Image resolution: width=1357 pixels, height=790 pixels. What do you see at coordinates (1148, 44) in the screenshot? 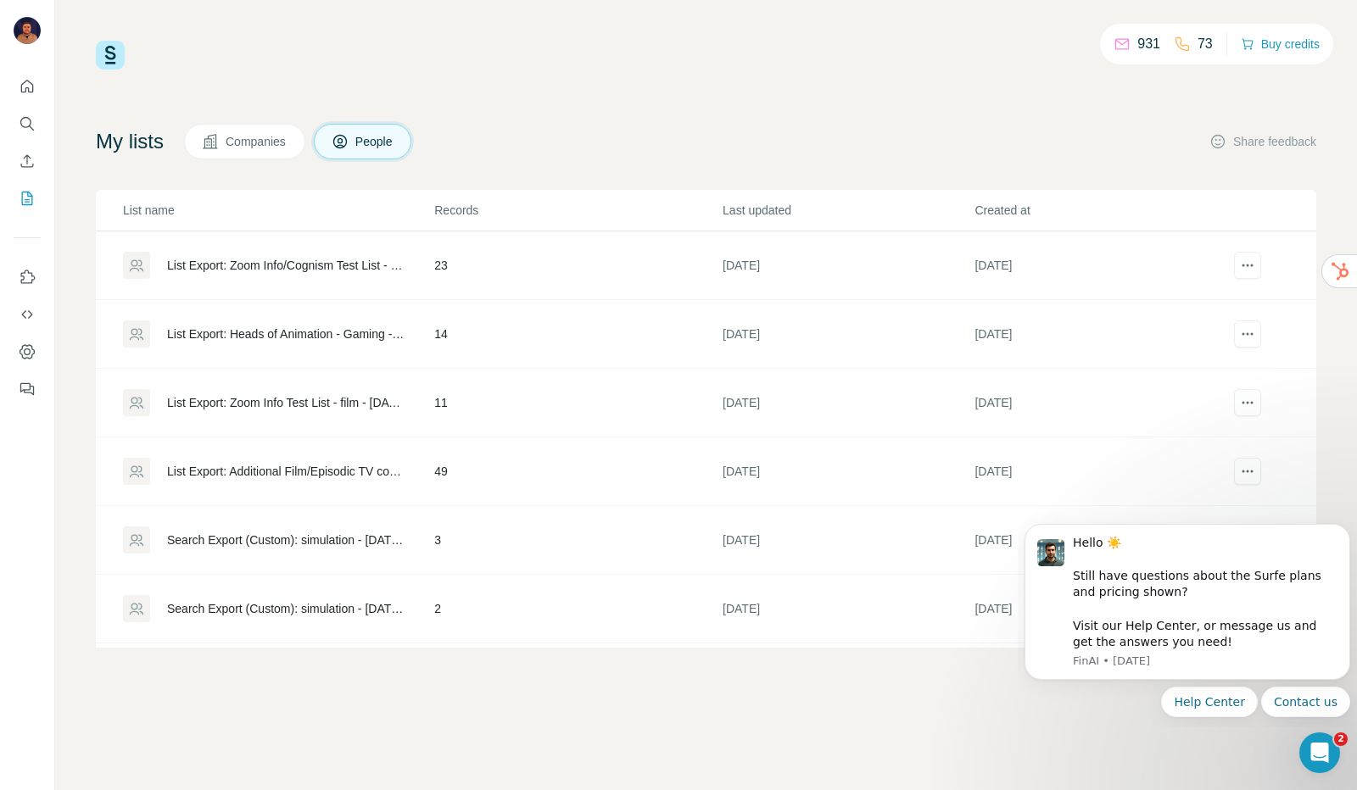
I see `p: 931` at bounding box center [1148, 44].